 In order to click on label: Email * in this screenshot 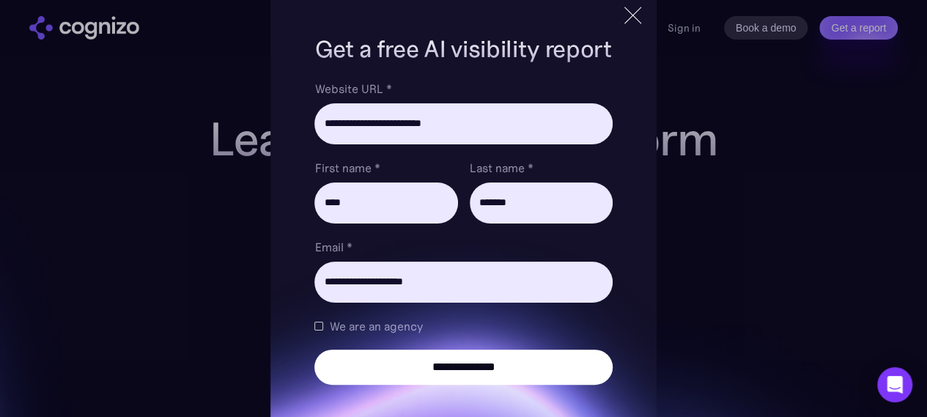, I will do `click(463, 247)`.